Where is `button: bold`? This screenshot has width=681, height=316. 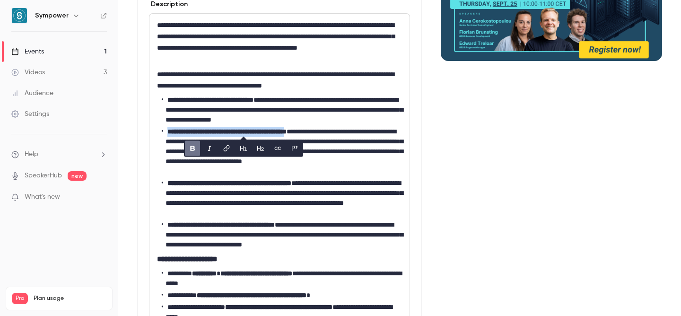 button: bold is located at coordinates (192, 148).